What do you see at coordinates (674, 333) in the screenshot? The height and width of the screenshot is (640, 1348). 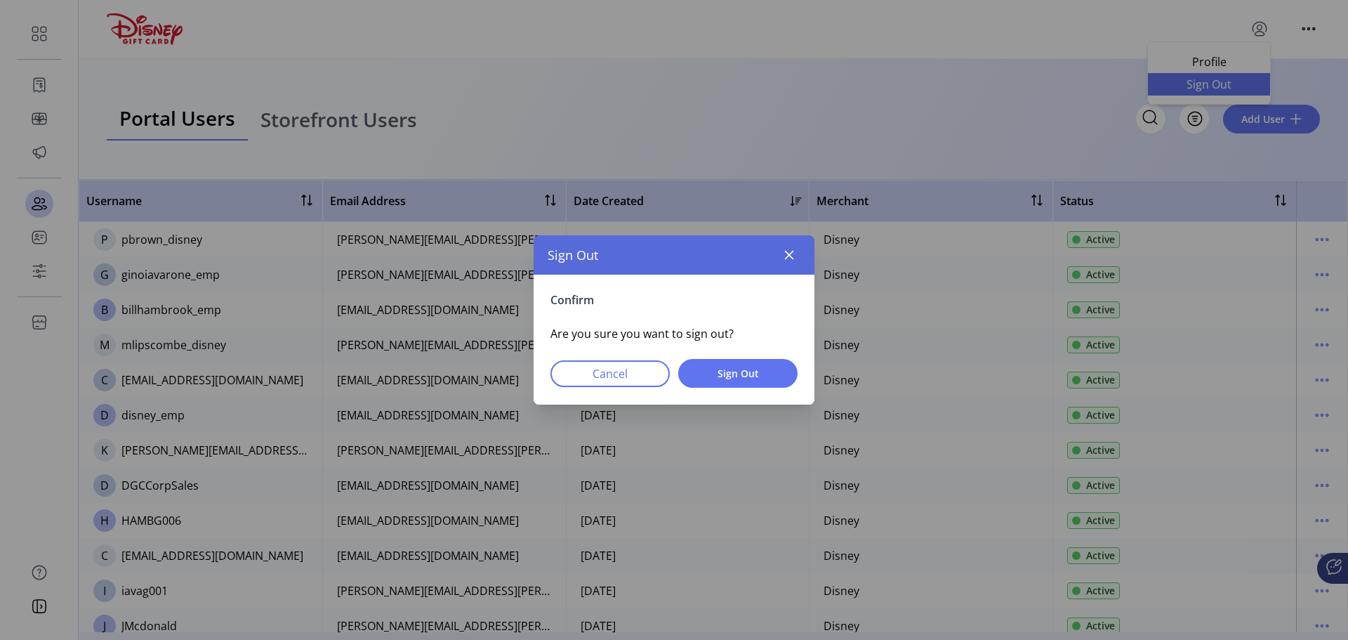 I see `p: Are you sure you want to sign out?` at bounding box center [674, 333].